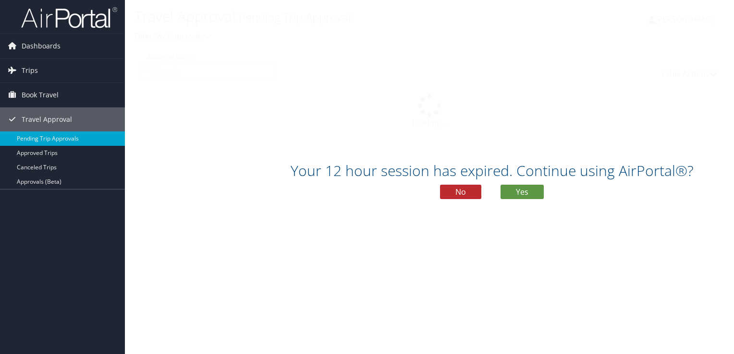  What do you see at coordinates (41, 46) in the screenshot?
I see `span: Dashboards` at bounding box center [41, 46].